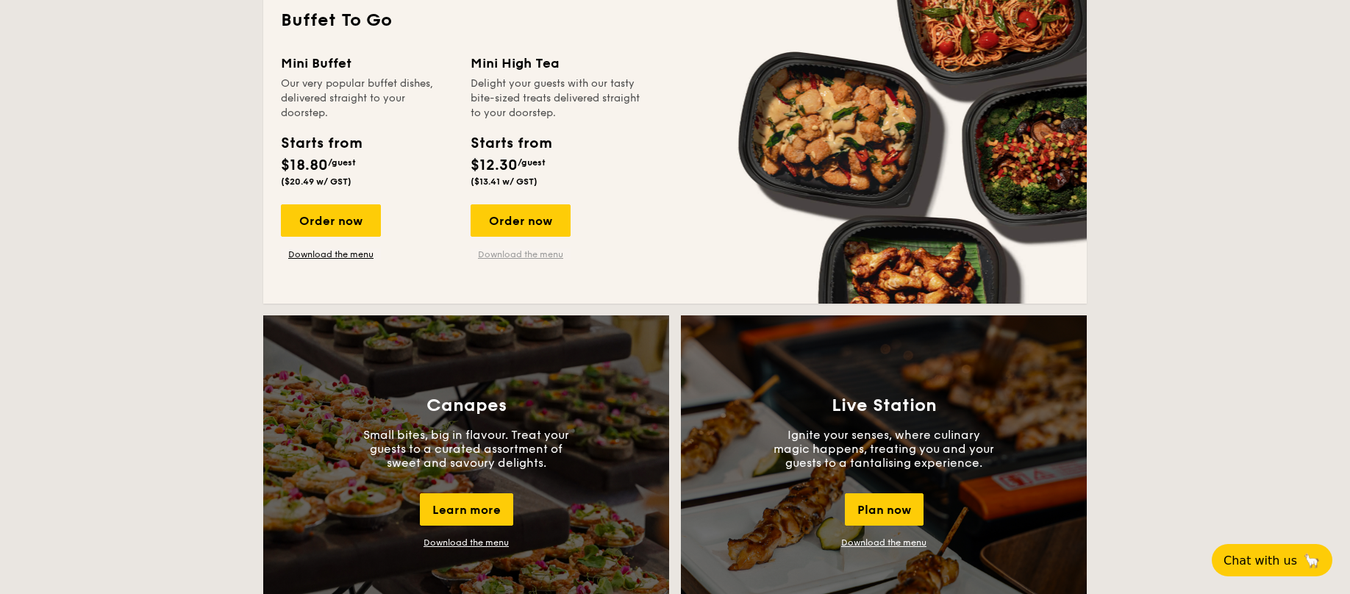 The height and width of the screenshot is (594, 1350). Describe the element at coordinates (466, 406) in the screenshot. I see `h3: Canapes` at that location.